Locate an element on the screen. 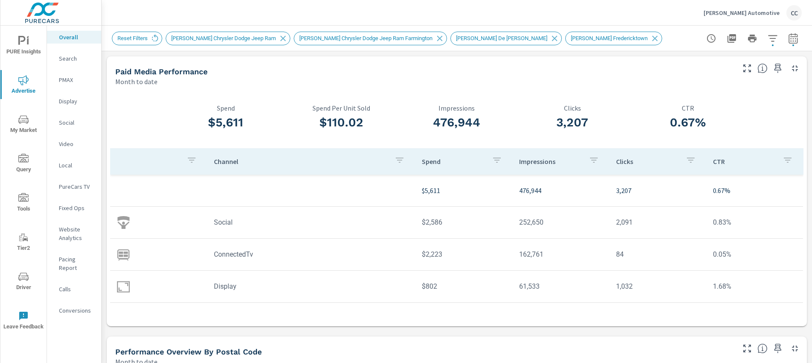  h3: $5,611 is located at coordinates (225, 123).